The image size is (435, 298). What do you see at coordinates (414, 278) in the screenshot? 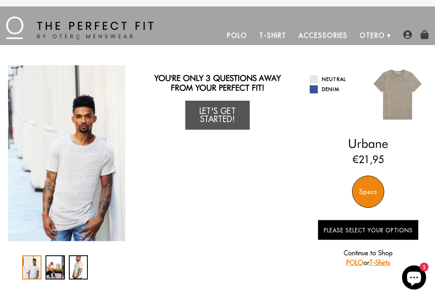
I see `inbox-online-store-chat: Shopify online store chat` at bounding box center [414, 278].